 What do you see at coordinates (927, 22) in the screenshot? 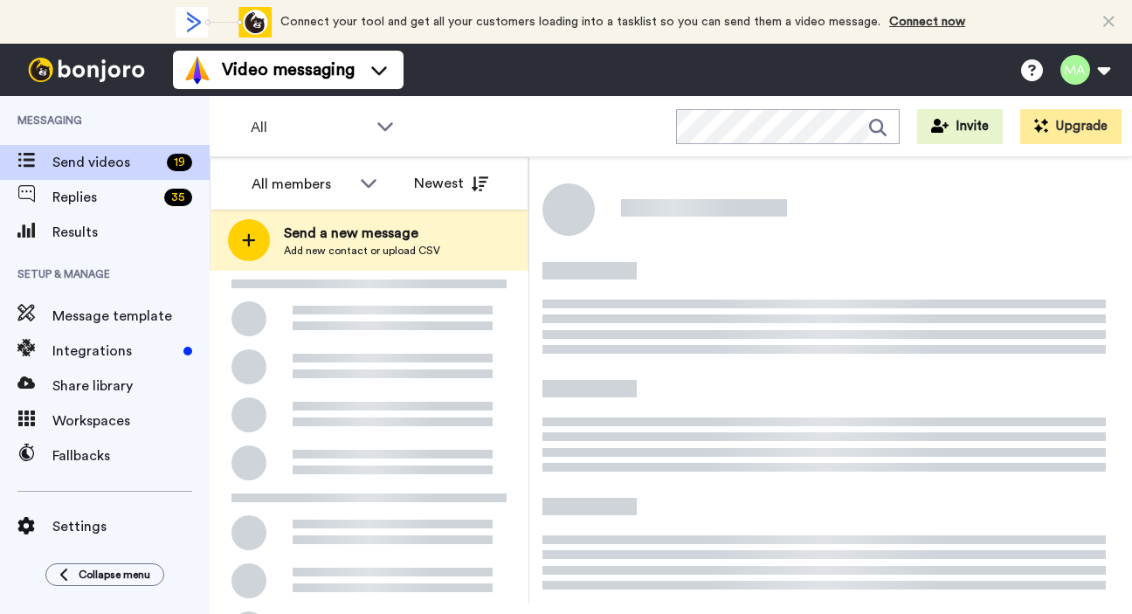
I see `a: Connect now` at bounding box center [927, 22].